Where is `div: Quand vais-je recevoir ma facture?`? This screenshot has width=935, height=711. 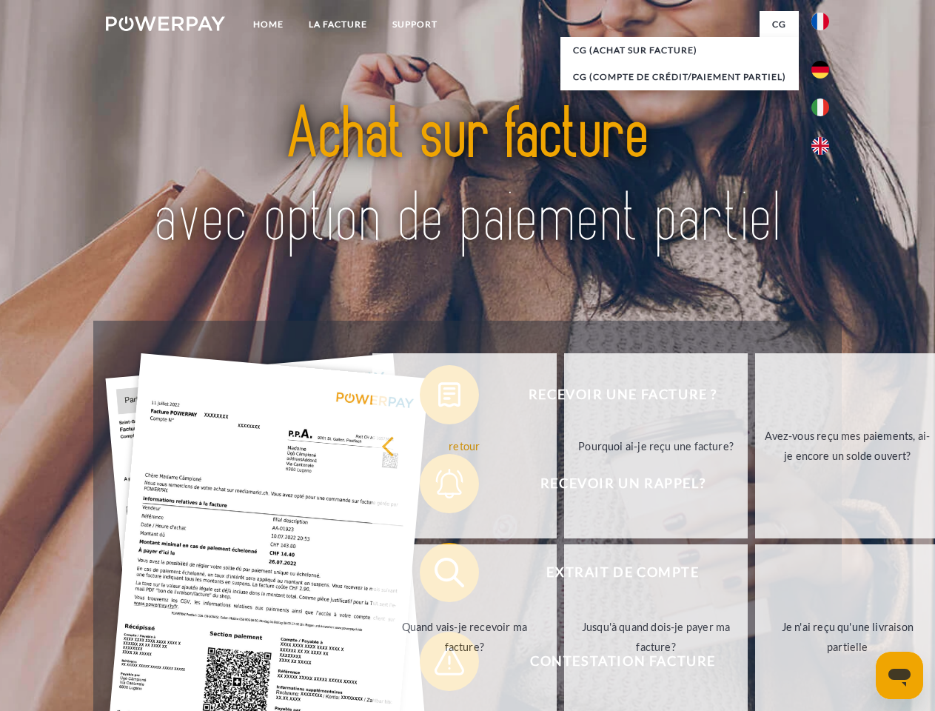 div: Quand vais-je recevoir ma facture? is located at coordinates (464, 637).